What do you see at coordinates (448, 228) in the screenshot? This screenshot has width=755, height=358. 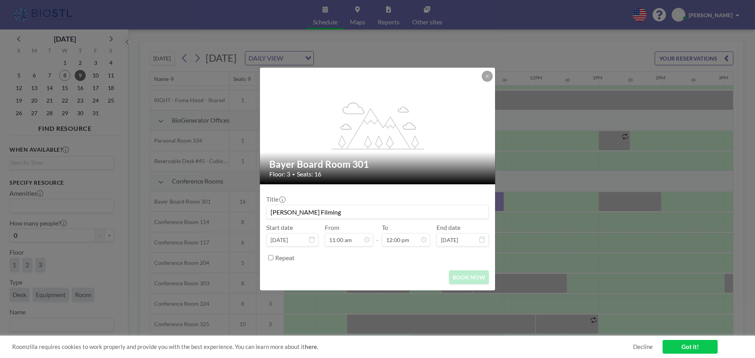 I see `label: End date` at bounding box center [448, 228].